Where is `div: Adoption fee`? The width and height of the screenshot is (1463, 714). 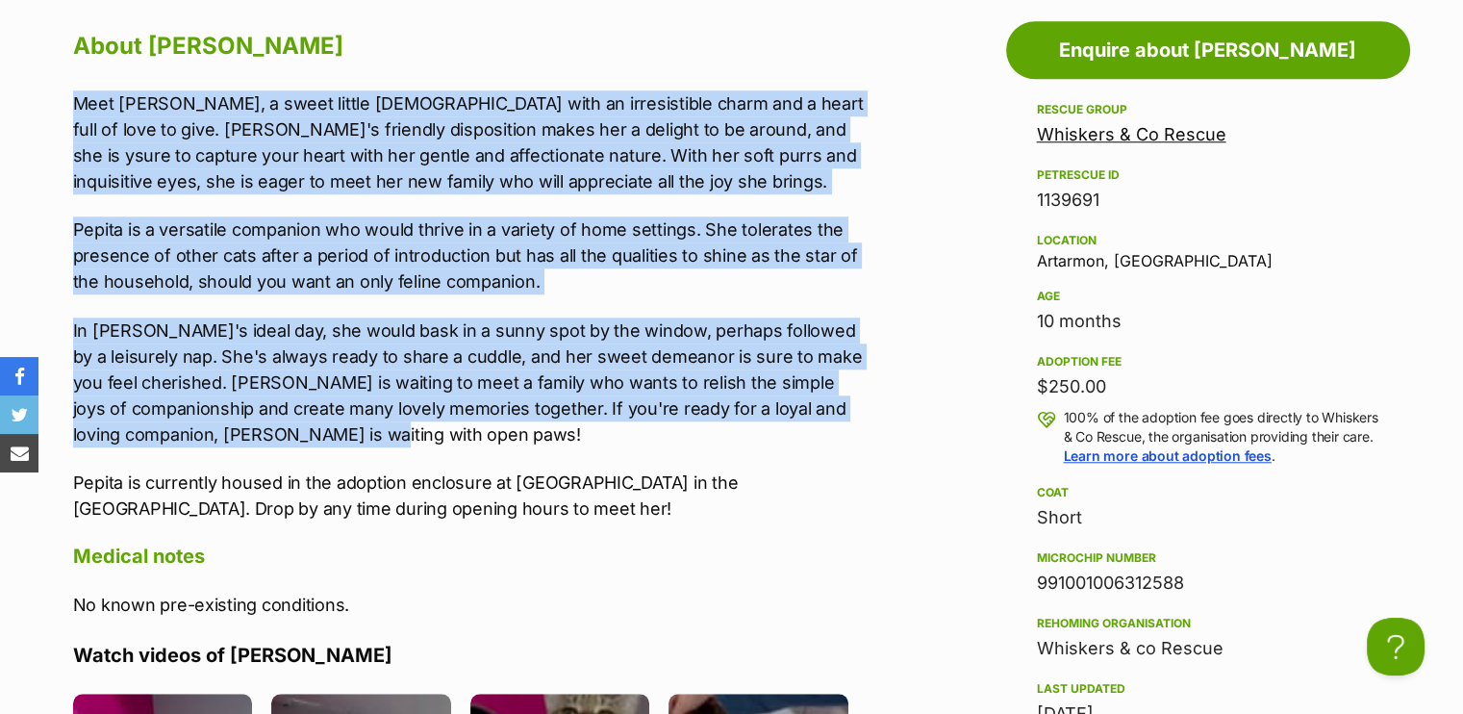 div: Adoption fee is located at coordinates (1208, 362).